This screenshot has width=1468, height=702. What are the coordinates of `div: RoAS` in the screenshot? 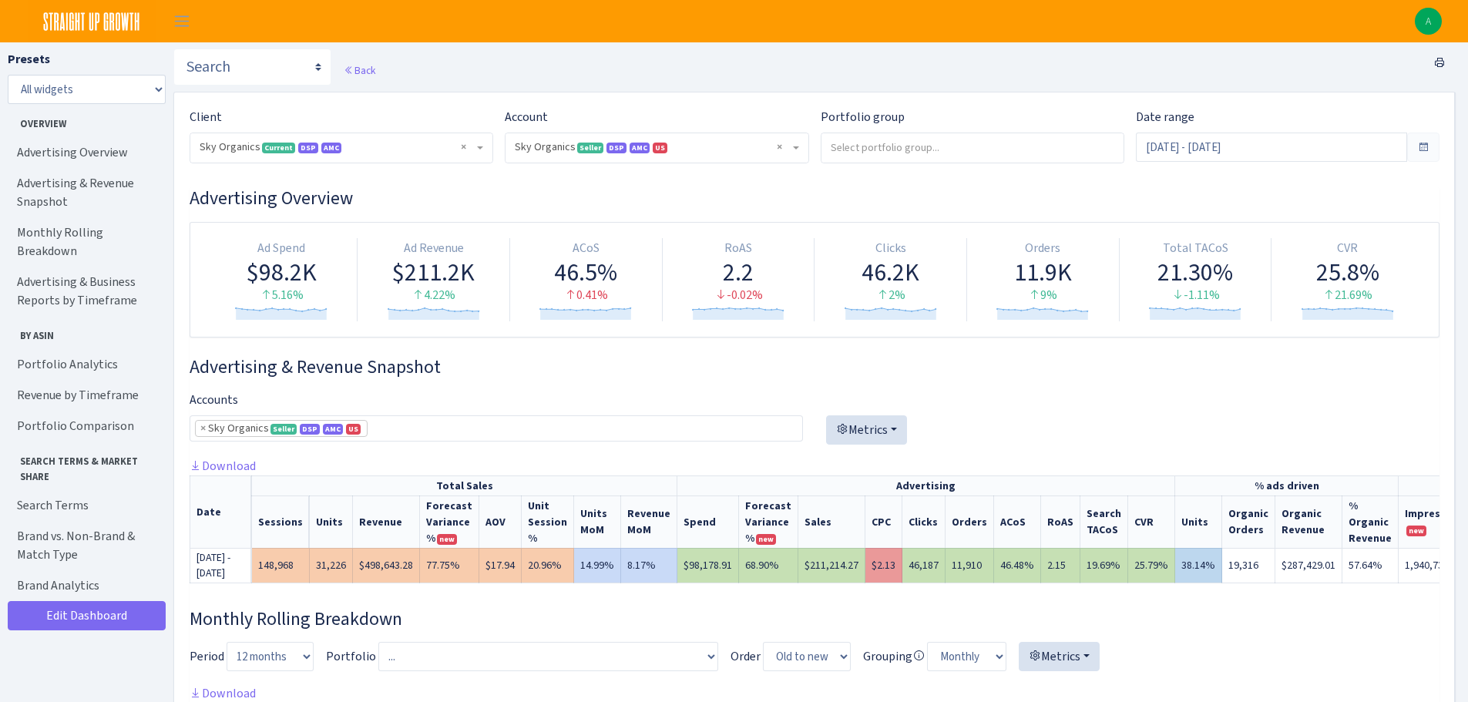 It's located at (738, 248).